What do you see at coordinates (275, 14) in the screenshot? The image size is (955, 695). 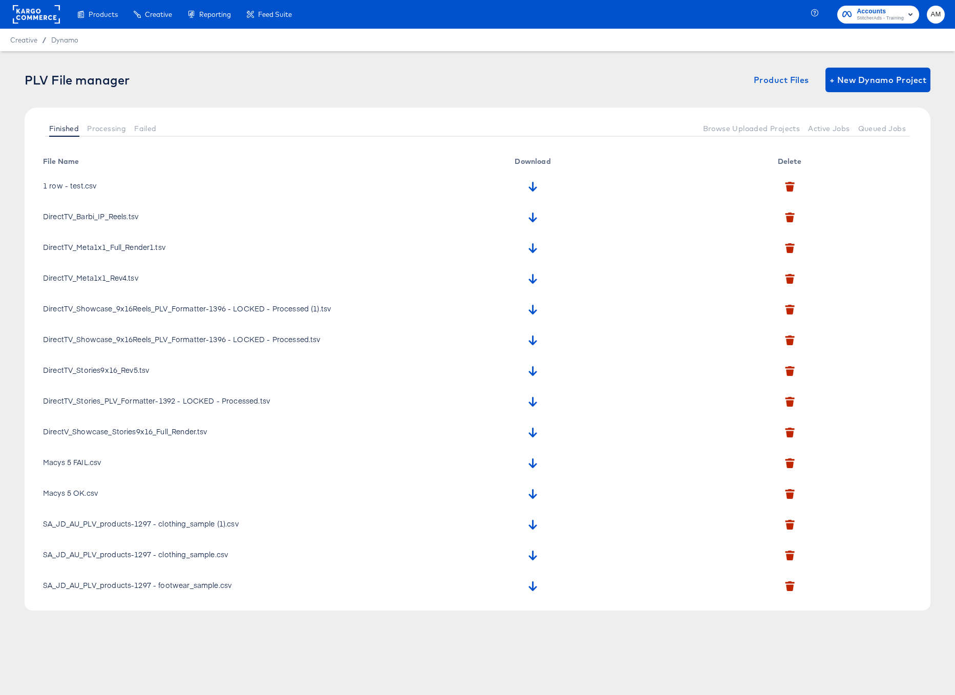 I see `span: Feed Suite` at bounding box center [275, 14].